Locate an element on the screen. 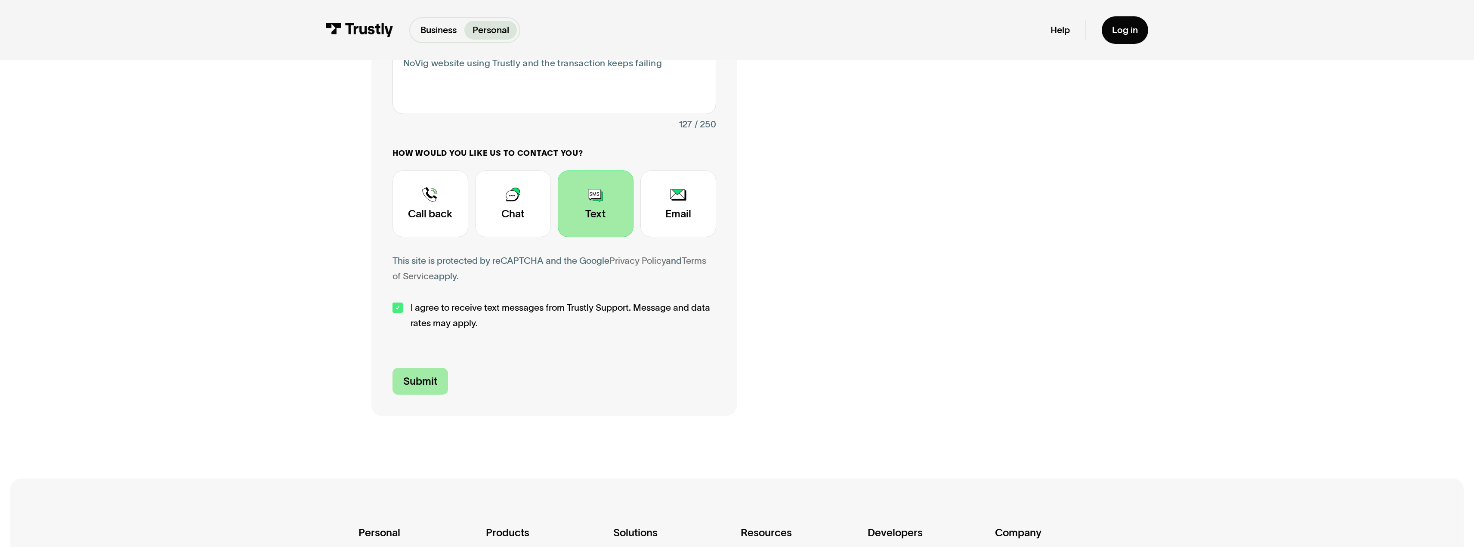 The height and width of the screenshot is (547, 1474). a: Log in is located at coordinates (1125, 30).